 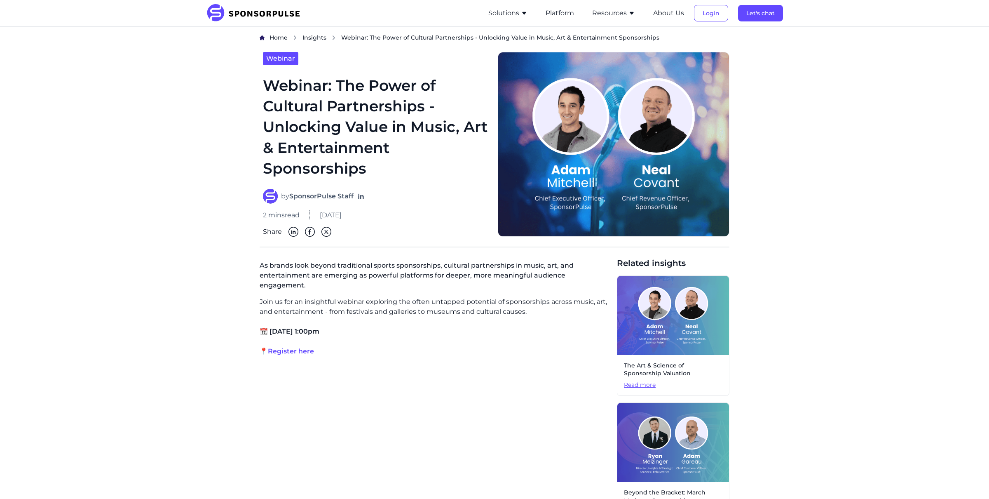 What do you see at coordinates (281, 215) in the screenshot?
I see `span: 2 mins read` at bounding box center [281, 215].